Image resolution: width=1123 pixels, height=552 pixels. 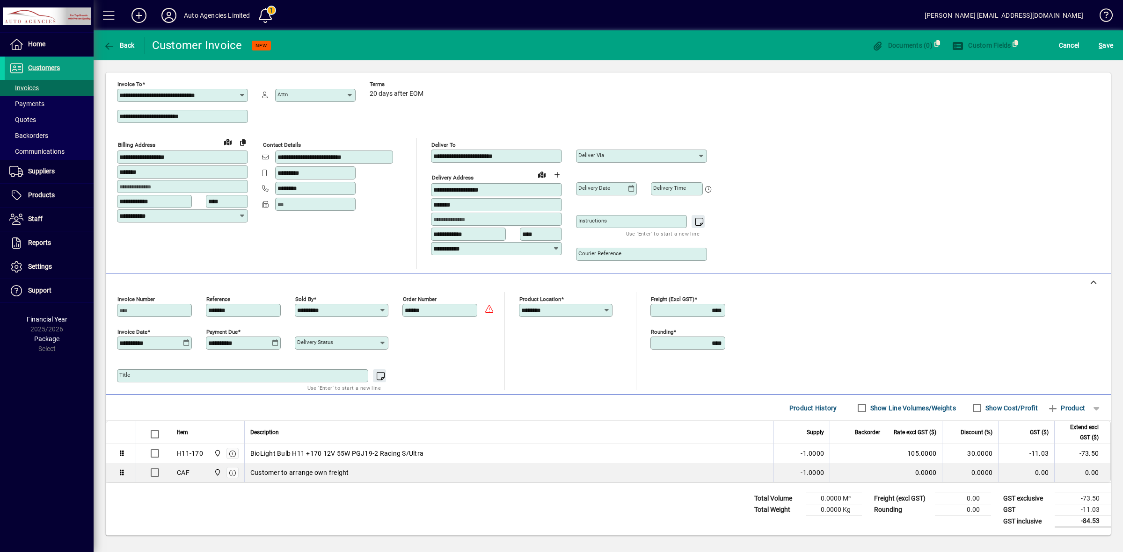 What do you see at coordinates (49, 136) in the screenshot?
I see `a: Backorders` at bounding box center [49, 136].